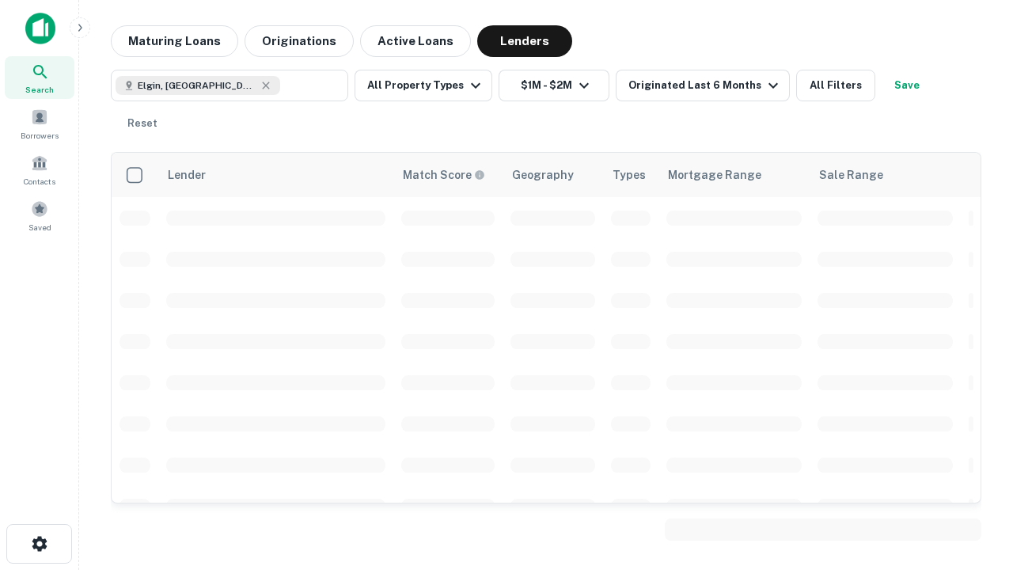 This screenshot has width=1013, height=570. Describe the element at coordinates (174, 41) in the screenshot. I see `button: Maturing Loans` at that location.